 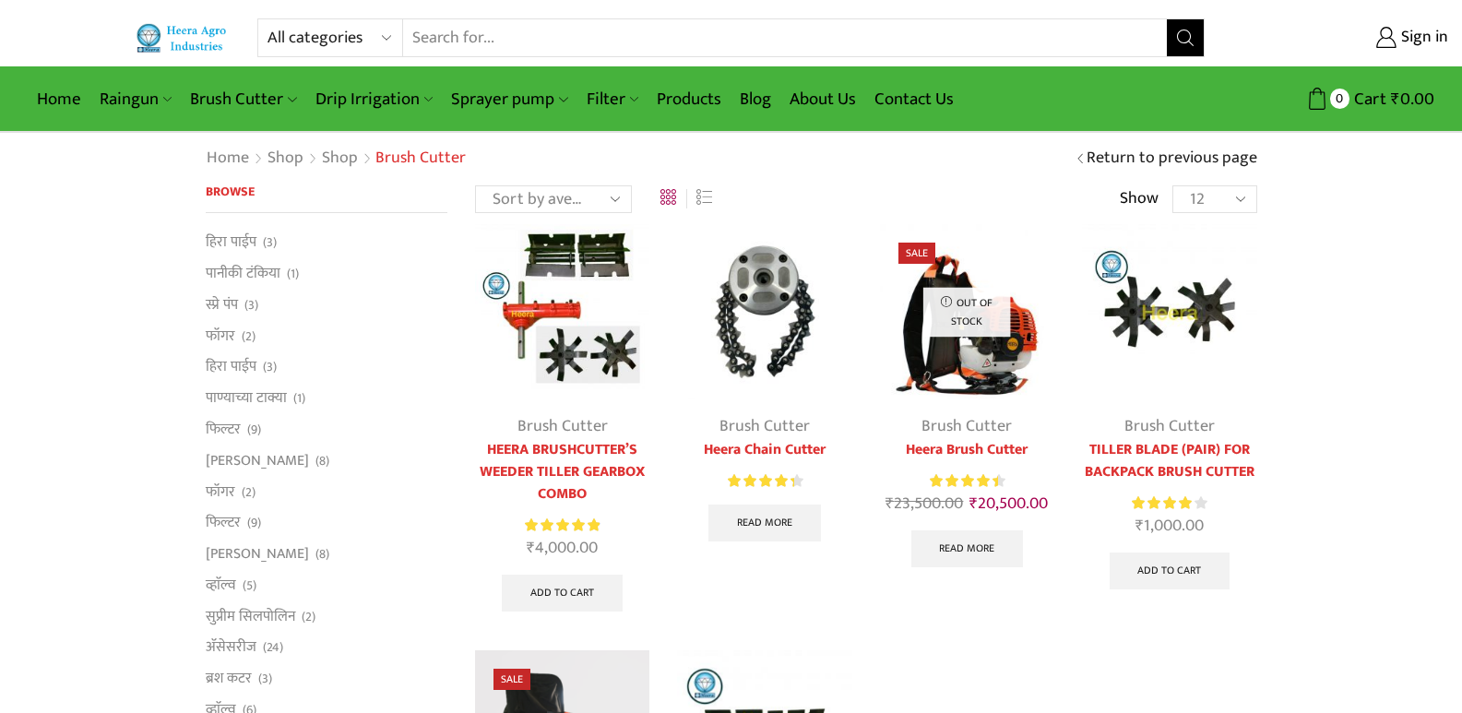 What do you see at coordinates (136, 99) in the screenshot?
I see `a: Raingun` at bounding box center [136, 99].